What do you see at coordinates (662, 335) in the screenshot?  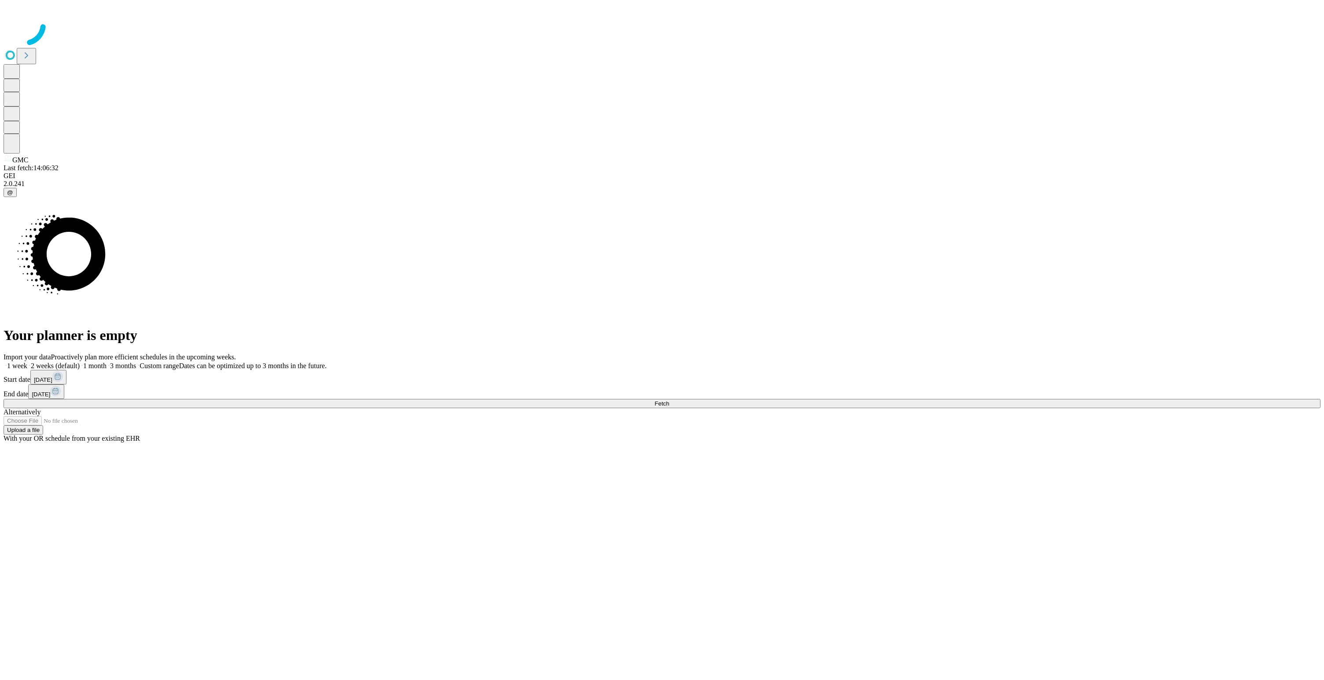 I see `h1: Your planner is empty` at bounding box center [662, 335].